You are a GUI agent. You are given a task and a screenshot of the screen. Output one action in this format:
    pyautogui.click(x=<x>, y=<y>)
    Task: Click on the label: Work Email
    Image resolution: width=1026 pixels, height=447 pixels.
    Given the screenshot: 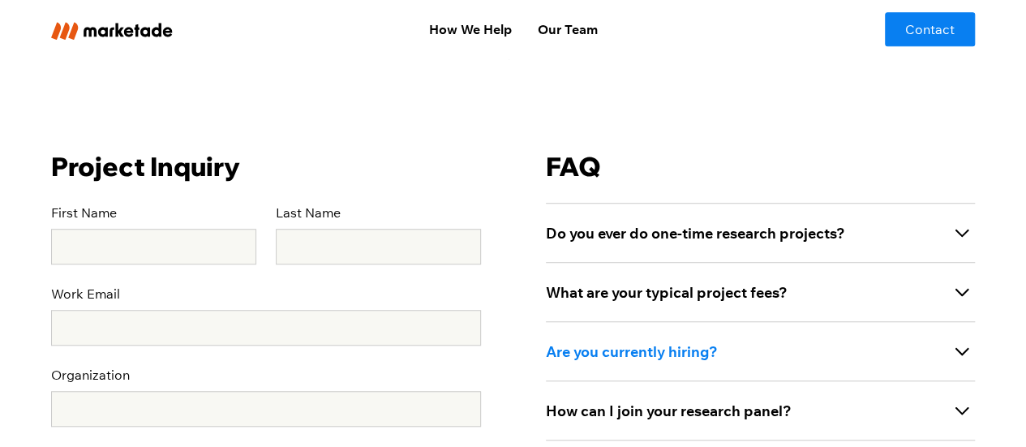 What is the action you would take?
    pyautogui.click(x=265, y=294)
    